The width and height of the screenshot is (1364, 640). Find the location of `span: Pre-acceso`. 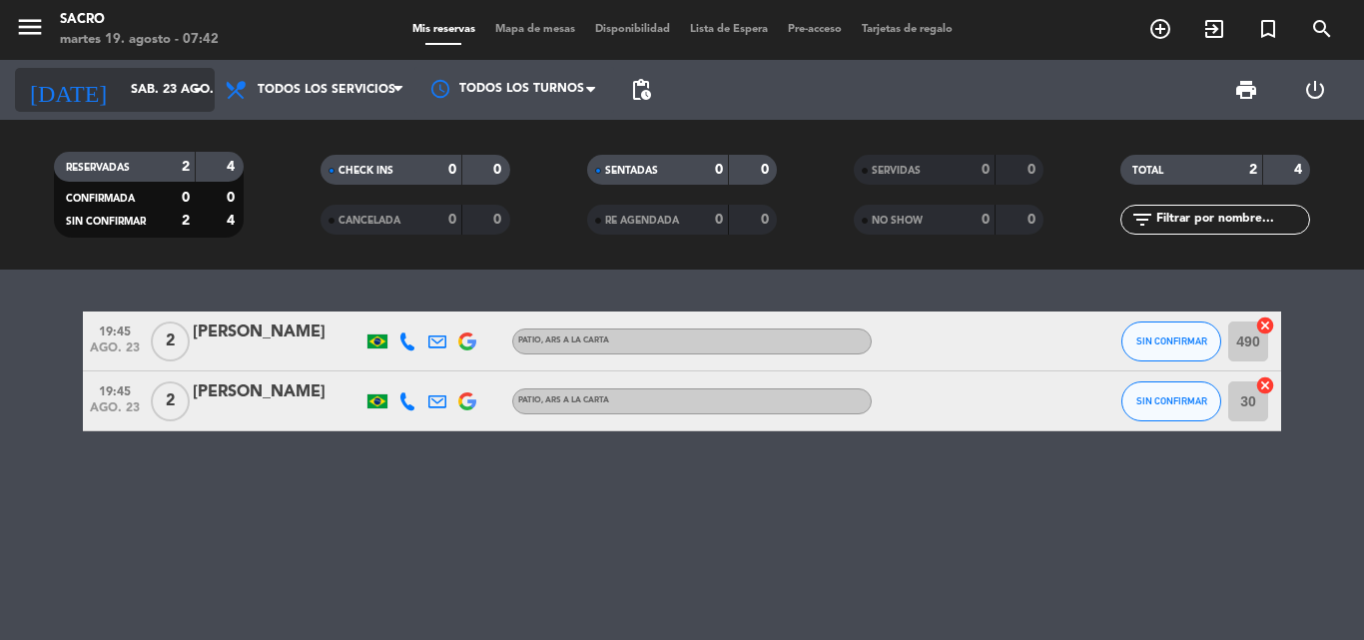

span: Pre-acceso is located at coordinates (815, 29).